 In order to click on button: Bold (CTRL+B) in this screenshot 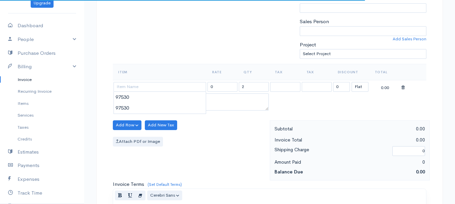, I will do `click(120, 196)`.